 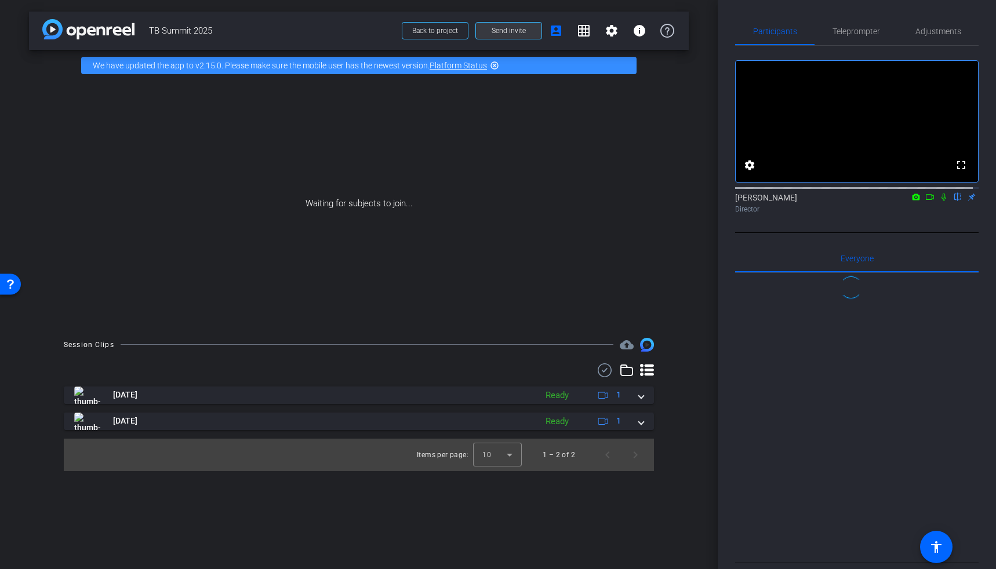 I want to click on span: Destinations for your clips, so click(x=626, y=345).